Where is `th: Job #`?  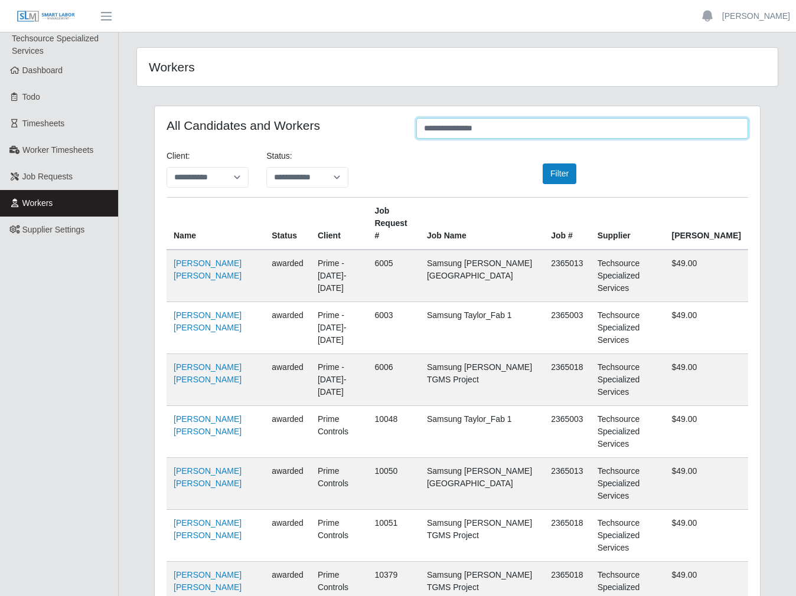 th: Job # is located at coordinates (567, 224).